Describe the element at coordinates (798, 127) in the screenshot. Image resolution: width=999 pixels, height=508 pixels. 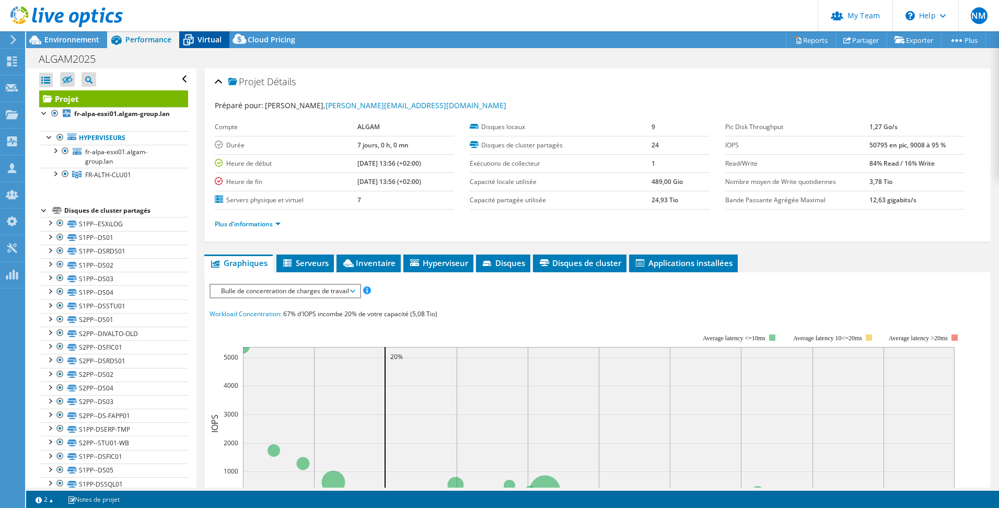
I see `label: Pic Disk Throughput` at that location.